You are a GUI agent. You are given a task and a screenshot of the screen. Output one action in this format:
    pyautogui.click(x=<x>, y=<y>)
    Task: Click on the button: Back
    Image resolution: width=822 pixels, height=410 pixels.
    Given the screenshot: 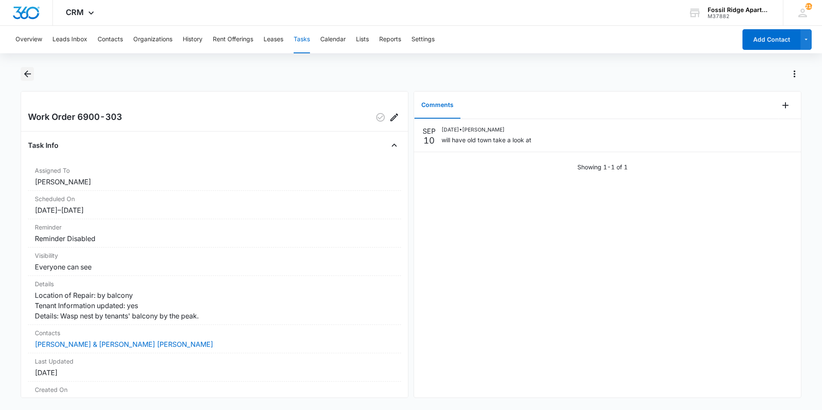 What is the action you would take?
    pyautogui.click(x=27, y=74)
    